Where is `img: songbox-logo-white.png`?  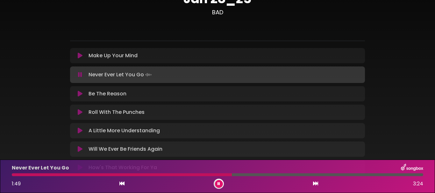
img: songbox-logo-white.png is located at coordinates (412, 168).